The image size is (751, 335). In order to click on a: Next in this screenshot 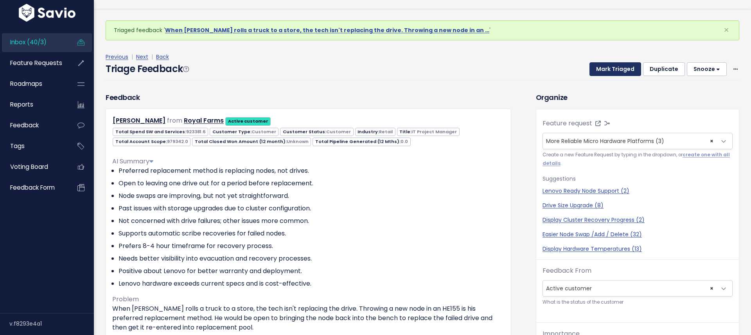, I will do `click(142, 57)`.